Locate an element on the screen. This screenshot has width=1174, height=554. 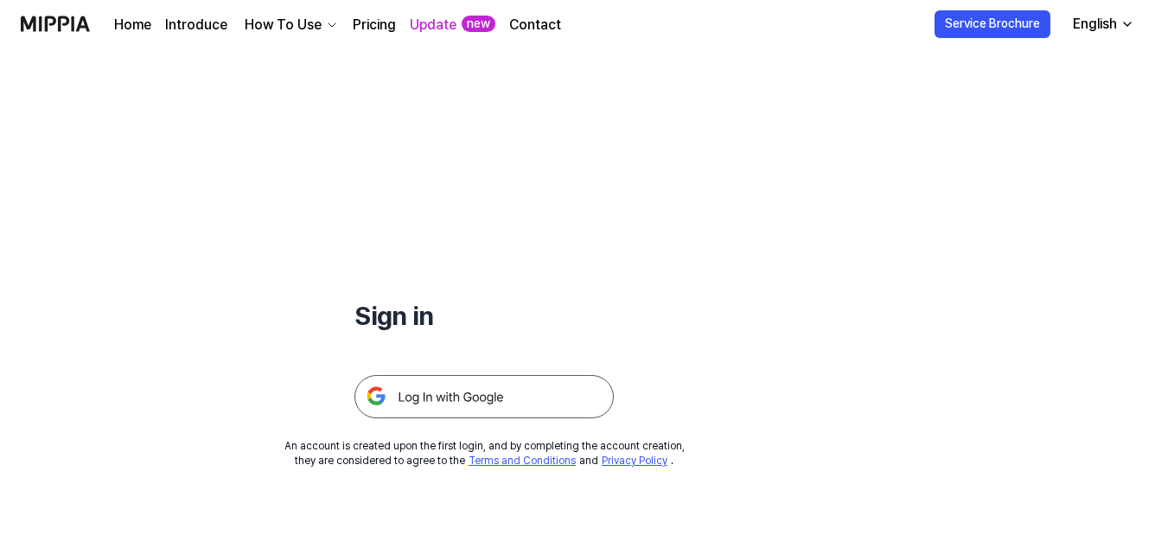
button: How To Use is located at coordinates (289, 25).